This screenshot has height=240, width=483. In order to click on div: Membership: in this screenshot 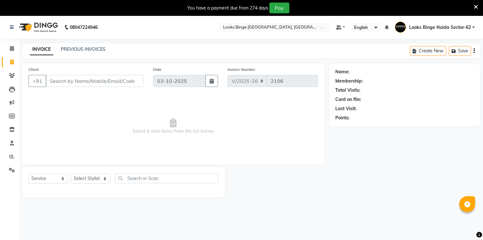, I will do `click(349, 81)`.